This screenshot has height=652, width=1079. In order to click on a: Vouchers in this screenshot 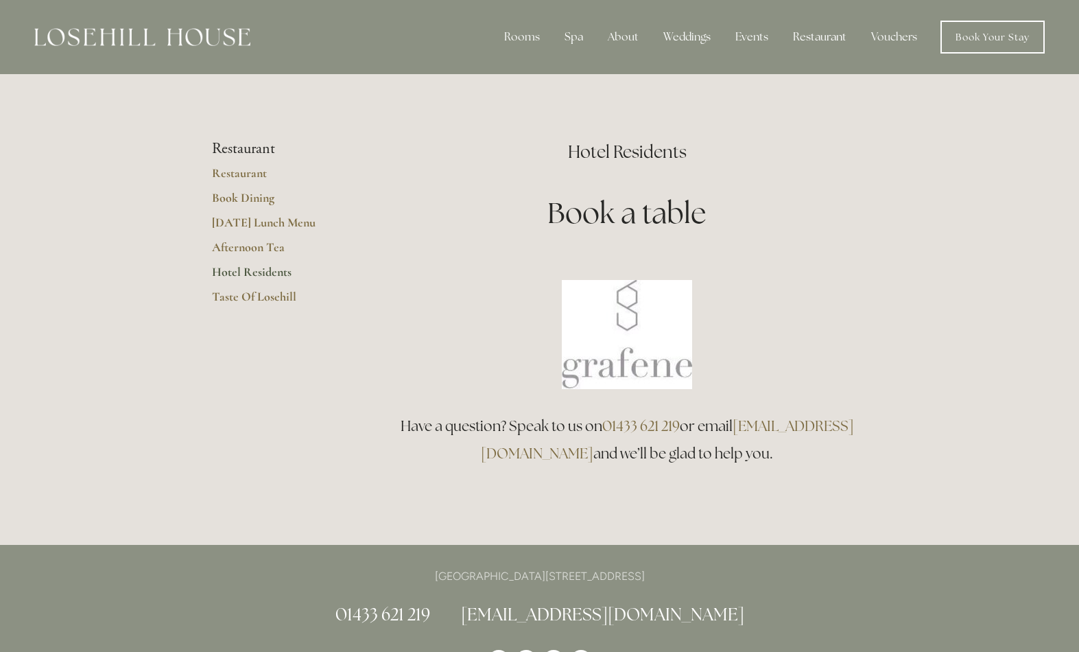, I will do `click(894, 37)`.